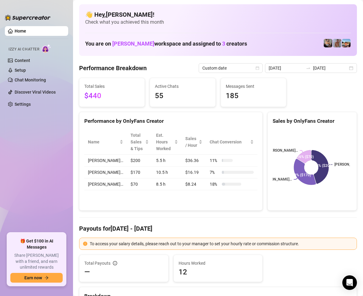 Image resolution: width=363 pixels, height=296 pixels. I want to click on h1: You are on workspace and assigned to creators, so click(166, 44).